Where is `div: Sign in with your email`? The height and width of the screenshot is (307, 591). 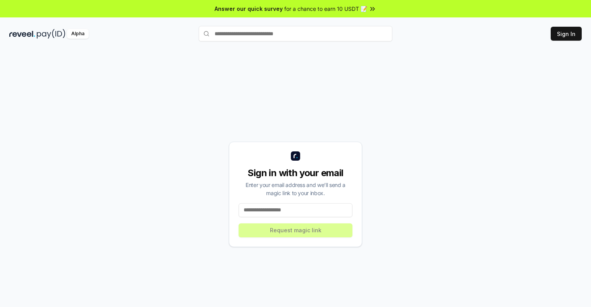
div: Sign in with your email is located at coordinates (296, 173).